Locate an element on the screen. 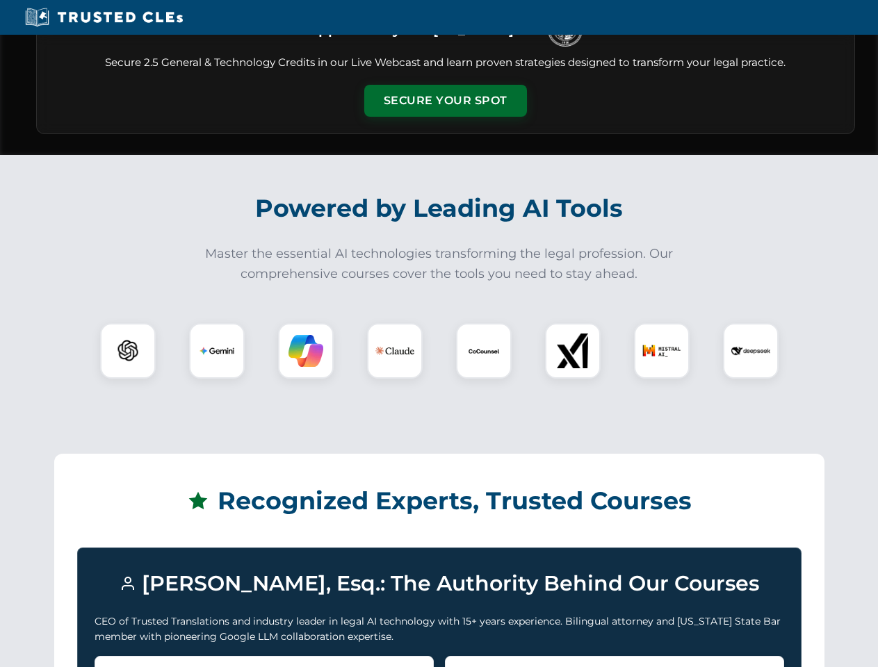  img: Trusted CLEs is located at coordinates (104, 17).